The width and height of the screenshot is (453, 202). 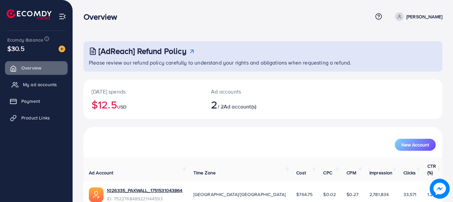 What do you see at coordinates (142, 51) in the screenshot?
I see `h3: [AdReach] Refund Policy` at bounding box center [142, 51].